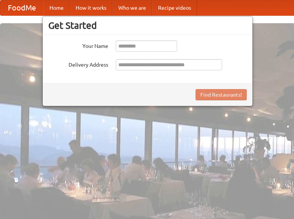 The height and width of the screenshot is (219, 294). I want to click on h3: Get Started, so click(147, 25).